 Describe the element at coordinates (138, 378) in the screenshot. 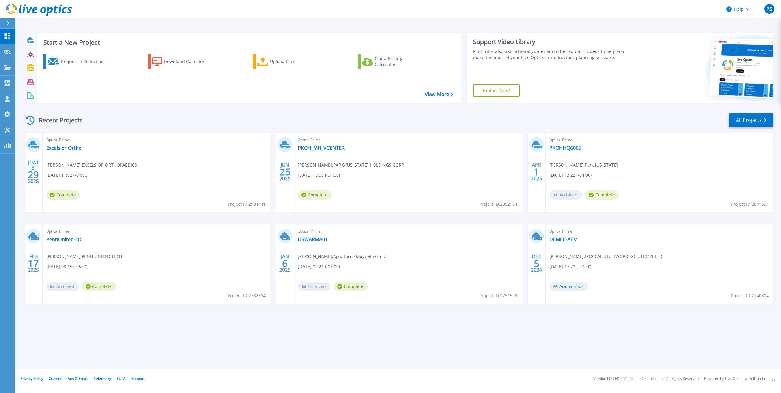

I see `a: Support` at that location.